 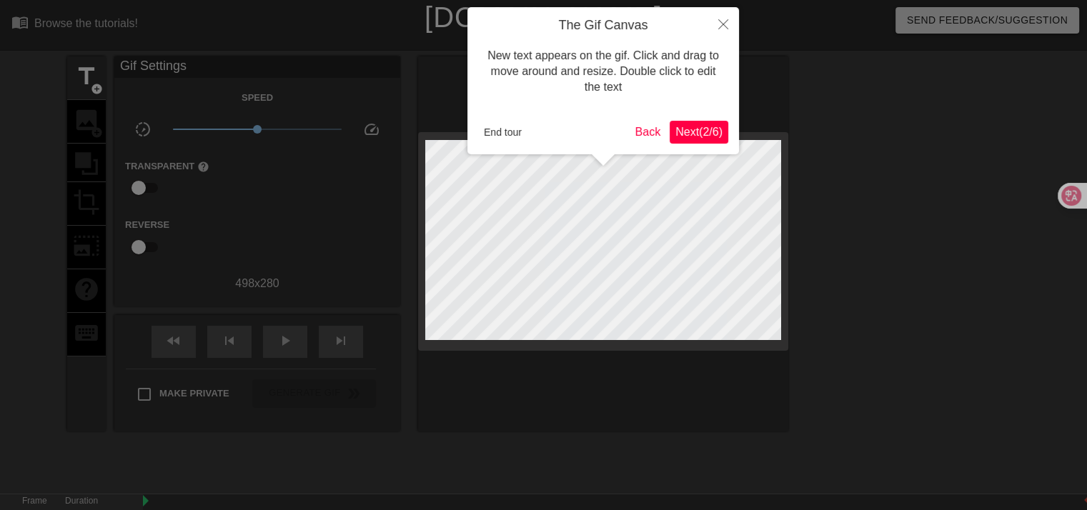 I want to click on button: Close, so click(x=723, y=24).